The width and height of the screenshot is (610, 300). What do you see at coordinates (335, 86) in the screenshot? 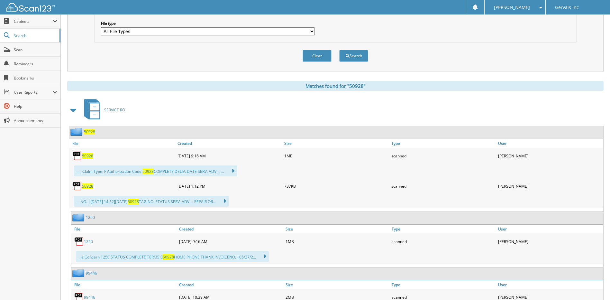
I see `div: Matches found for "50928"` at bounding box center [335, 86].